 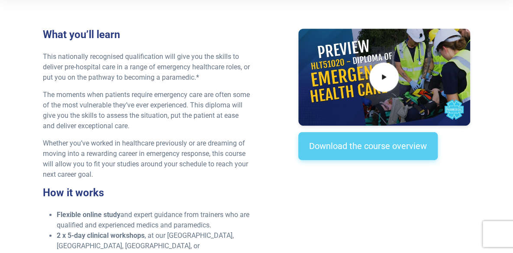 I want to click on p: This nationally recognised qualification will give you the skills to deliver pre-hospital care in..., so click(x=147, y=67).